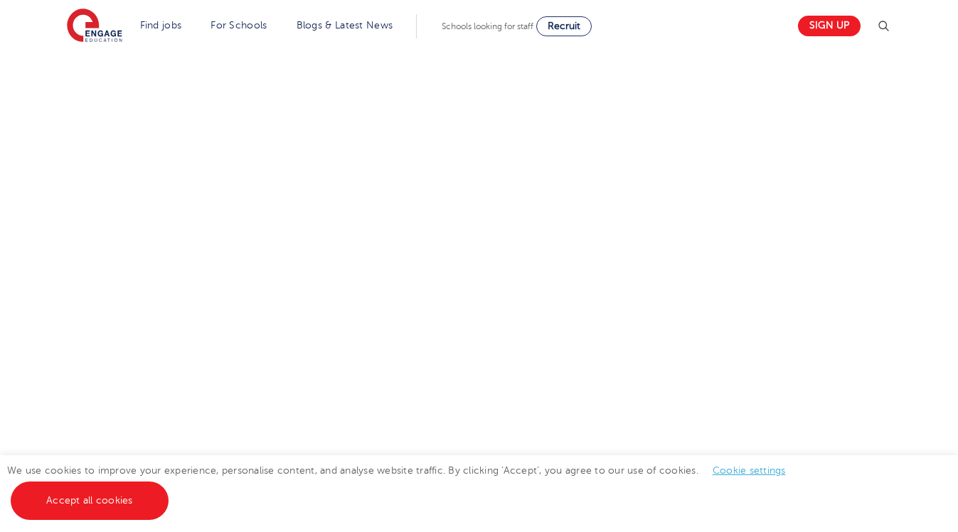 This screenshot has width=958, height=532. What do you see at coordinates (345, 25) in the screenshot?
I see `a: Blogs & Latest News` at bounding box center [345, 25].